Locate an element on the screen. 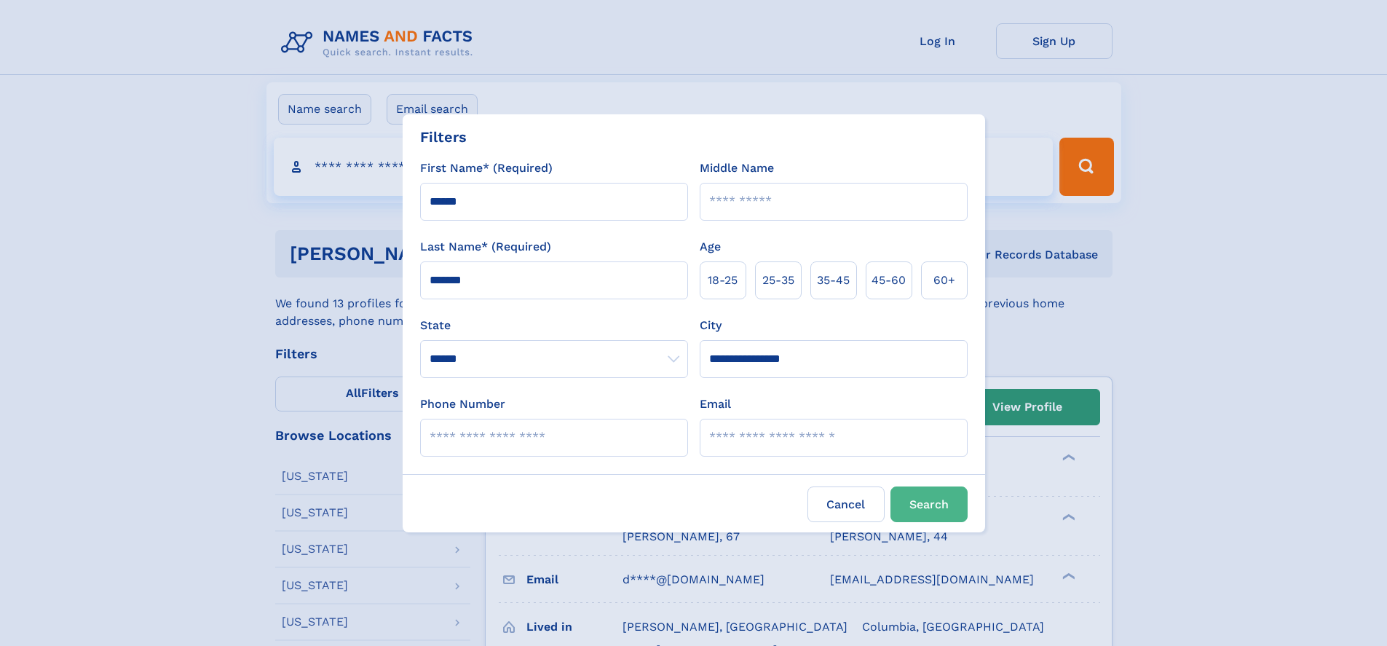 The width and height of the screenshot is (1387, 646). span: 60+ is located at coordinates (944, 280).